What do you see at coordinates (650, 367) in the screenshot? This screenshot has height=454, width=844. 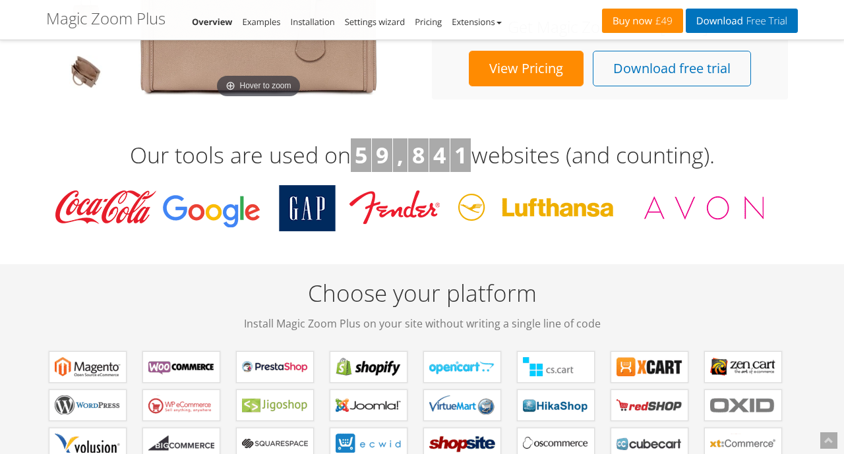 I see `a: Magic Zoom Plus for X-Cart` at bounding box center [650, 367].